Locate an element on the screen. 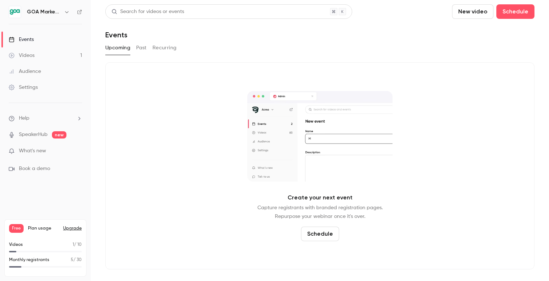 The image size is (549, 281). button: New video is located at coordinates (472, 12).